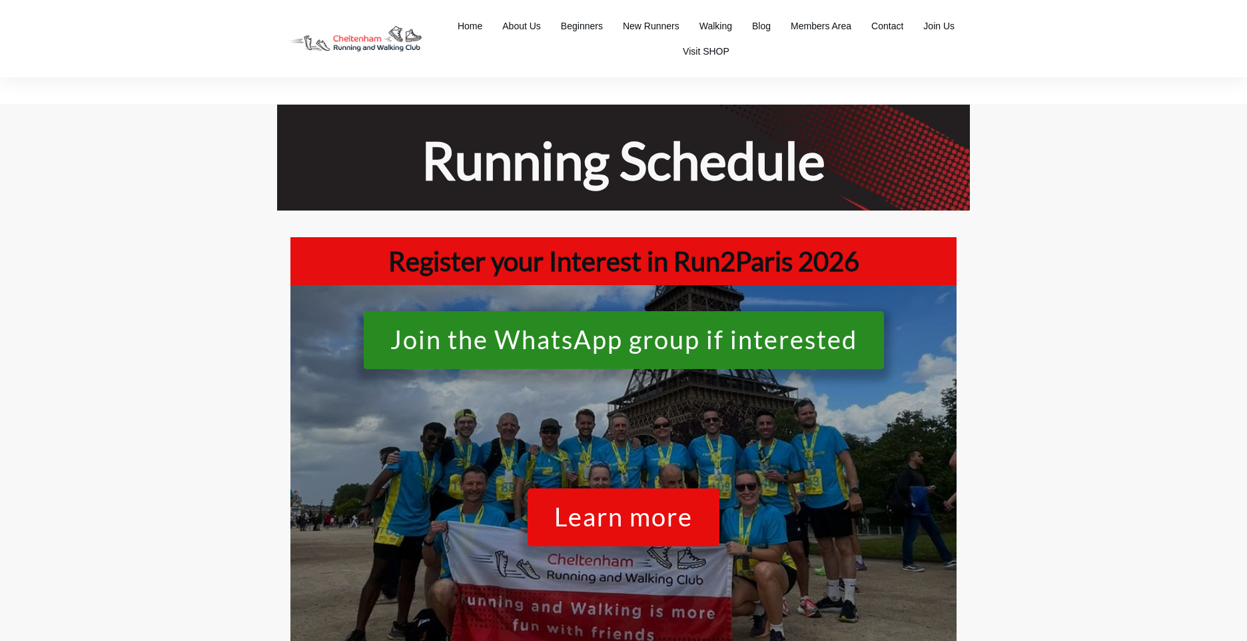 This screenshot has height=641, width=1247. What do you see at coordinates (624, 517) in the screenshot?
I see `a: Learn more` at bounding box center [624, 517].